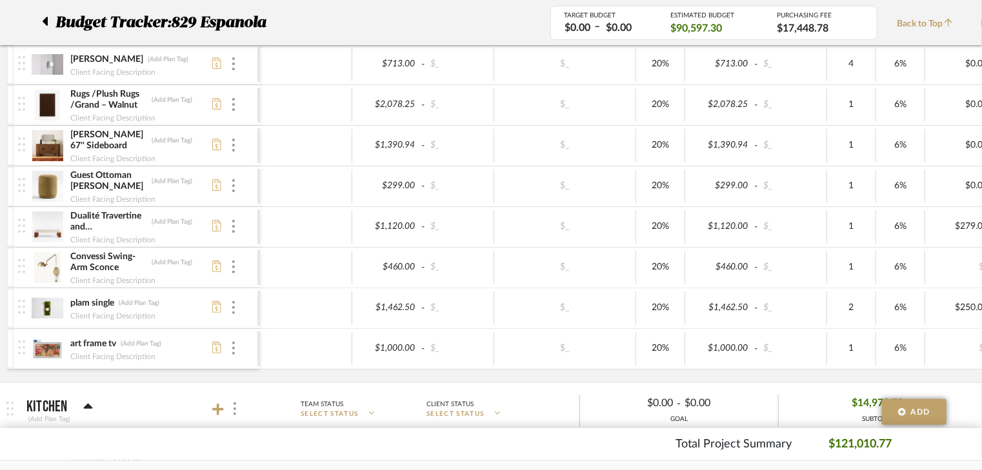 The width and height of the screenshot is (982, 470). Describe the element at coordinates (388, 308) in the screenshot. I see `div: $1,462.50` at that location.